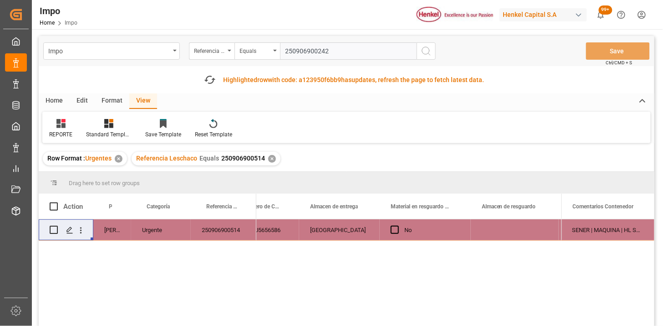 The width and height of the screenshot is (663, 326). What do you see at coordinates (620, 62) in the screenshot?
I see `span: Ctrl/CMD + S` at bounding box center [620, 62].